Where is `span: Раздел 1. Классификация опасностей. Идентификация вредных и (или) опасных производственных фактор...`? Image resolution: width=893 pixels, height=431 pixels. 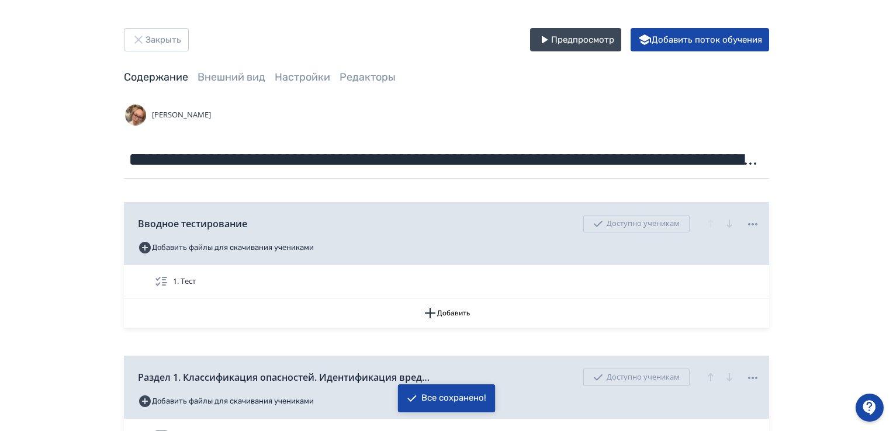 span: Раздел 1. Классификация опасностей. Идентификация вредных и (или) опасных производственных фактор... is located at coordinates (284, 377).